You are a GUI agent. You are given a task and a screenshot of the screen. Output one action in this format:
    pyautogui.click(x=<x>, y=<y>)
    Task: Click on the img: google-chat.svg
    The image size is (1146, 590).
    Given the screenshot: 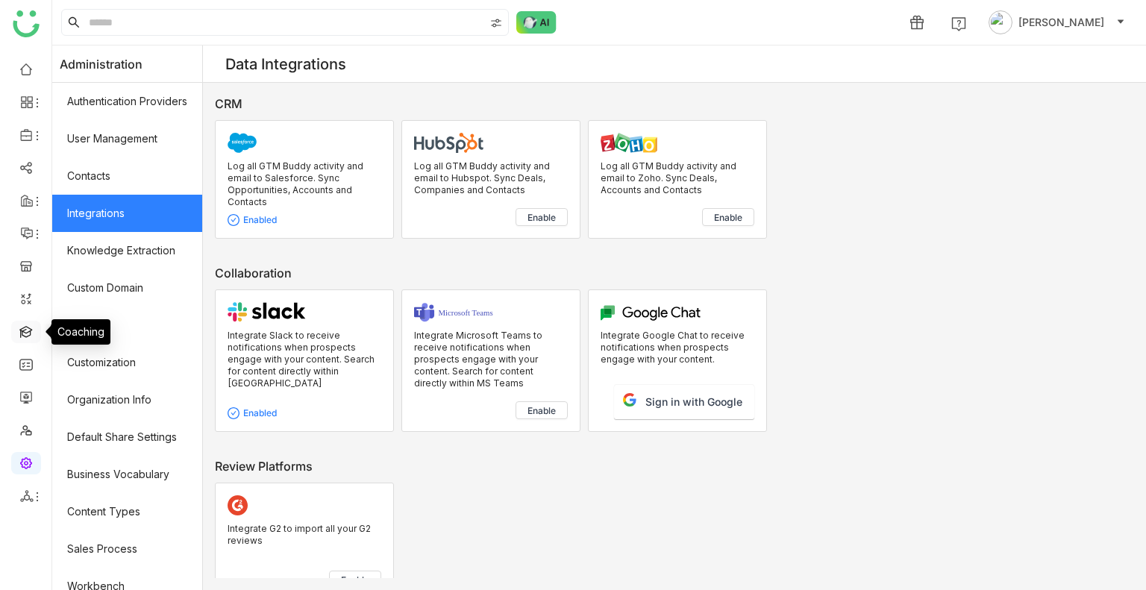 What is the action you would take?
    pyautogui.click(x=651, y=312)
    